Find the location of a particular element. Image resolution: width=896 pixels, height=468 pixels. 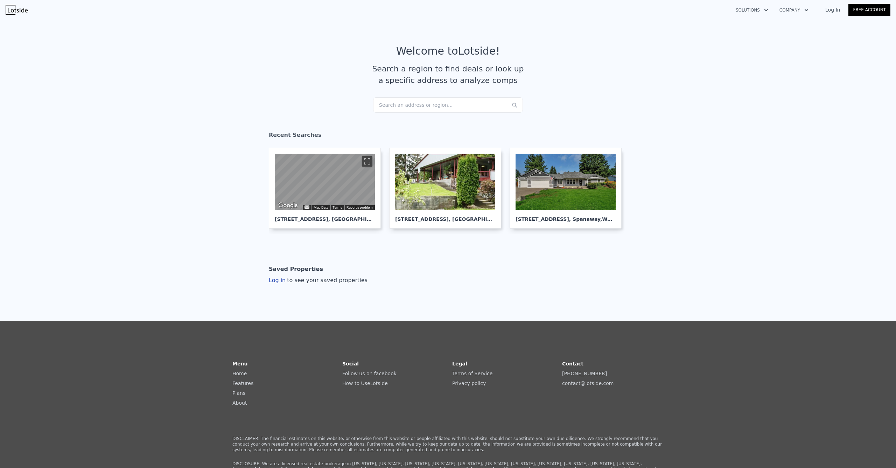

div: Recent Searches is located at coordinates (448, 137).